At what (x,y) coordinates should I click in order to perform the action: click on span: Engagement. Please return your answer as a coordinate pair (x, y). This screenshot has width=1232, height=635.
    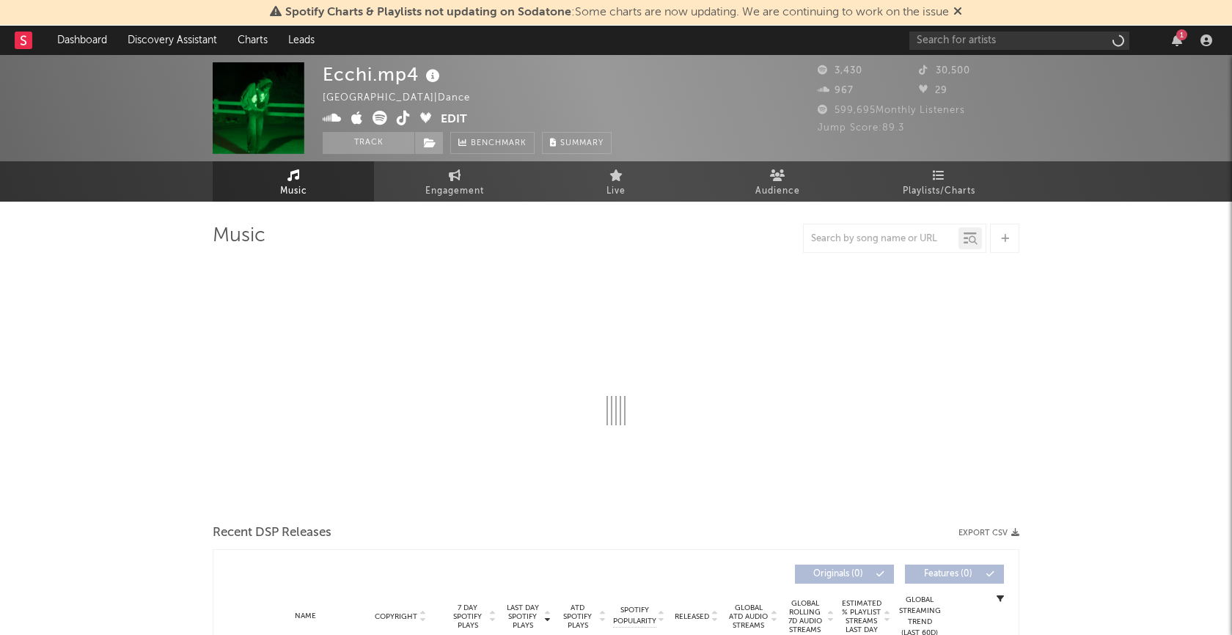
    Looking at the image, I should click on (455, 191).